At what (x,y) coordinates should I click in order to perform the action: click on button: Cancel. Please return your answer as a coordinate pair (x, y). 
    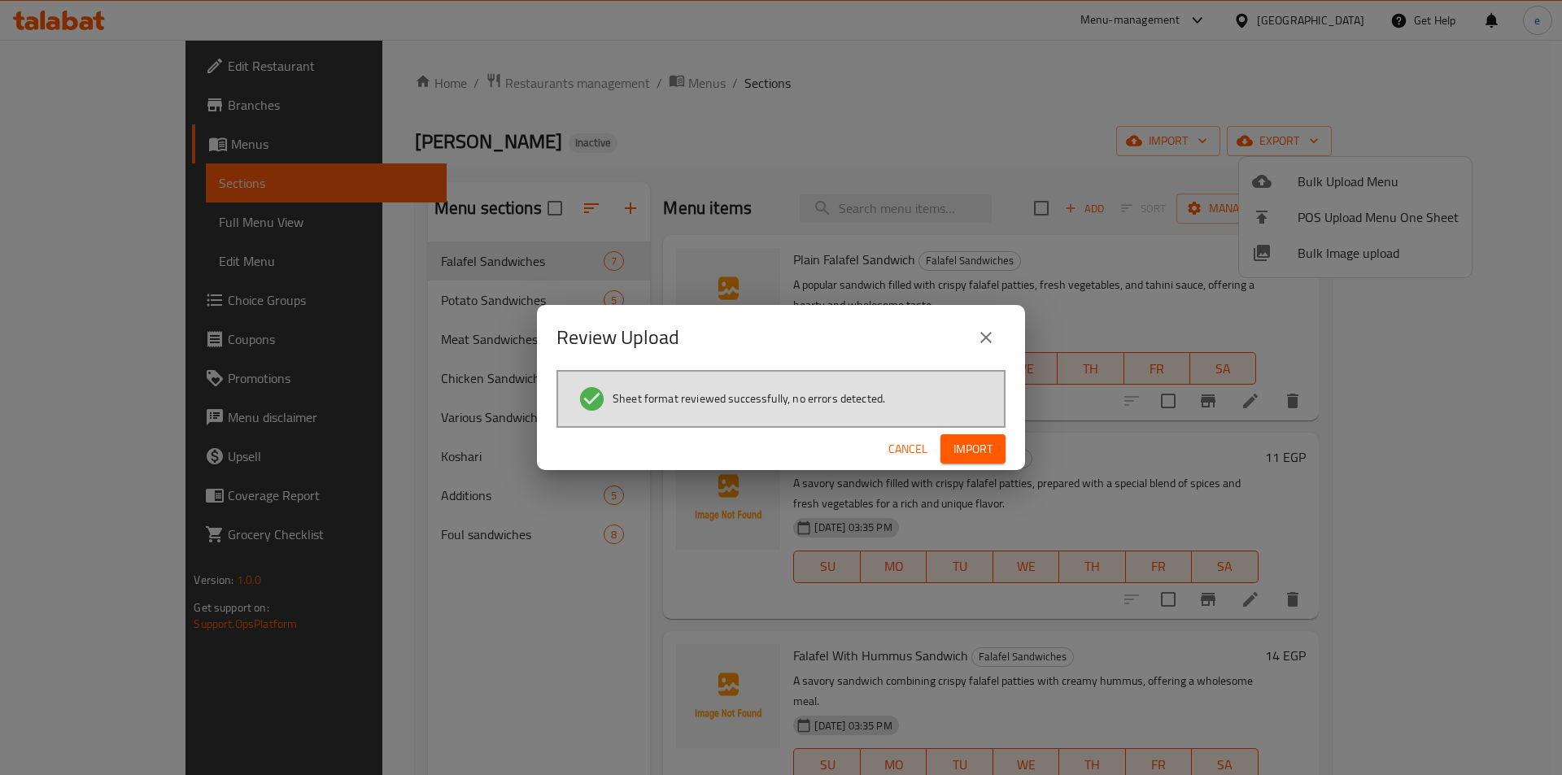
    Looking at the image, I should click on (908, 449).